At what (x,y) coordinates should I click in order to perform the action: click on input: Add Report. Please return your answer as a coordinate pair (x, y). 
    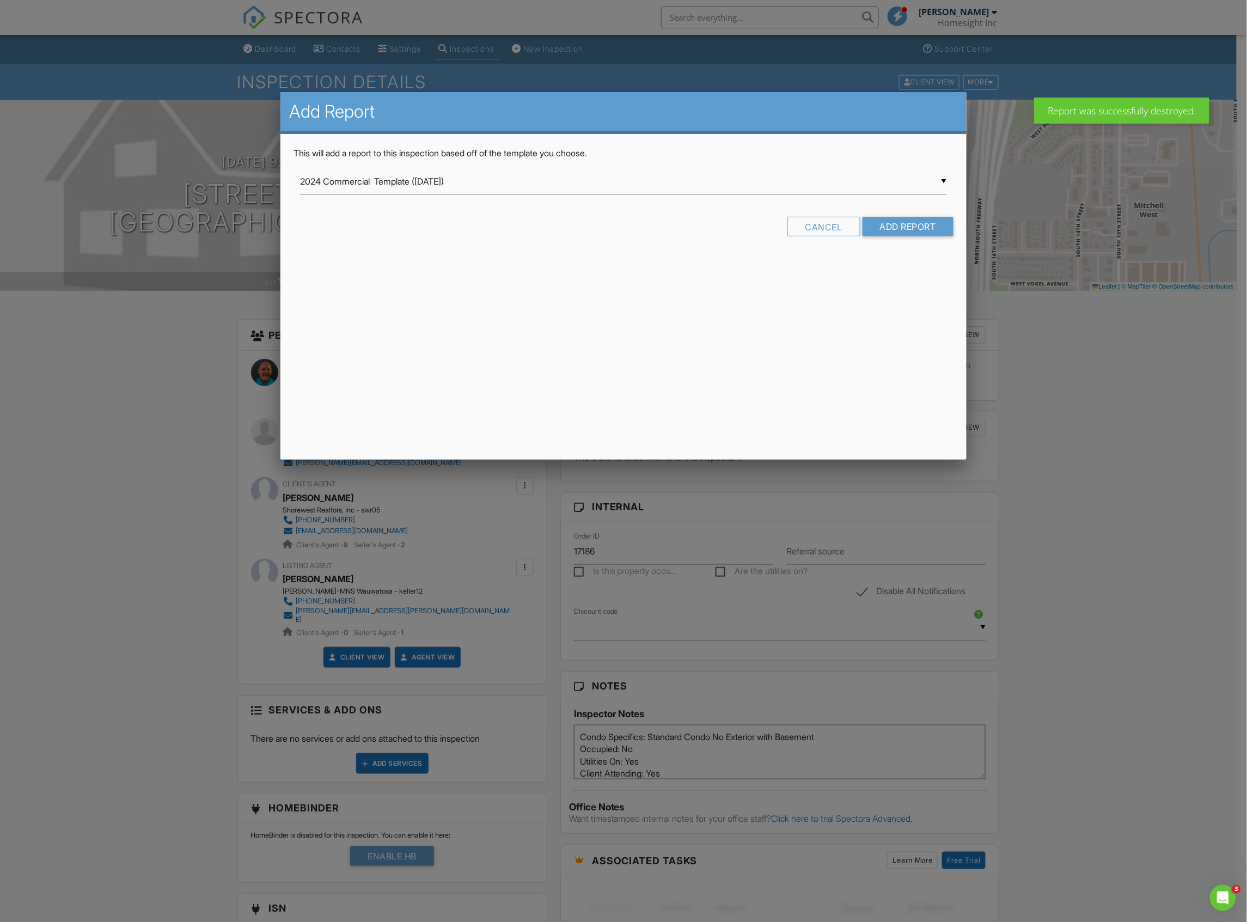
    Looking at the image, I should click on (908, 227).